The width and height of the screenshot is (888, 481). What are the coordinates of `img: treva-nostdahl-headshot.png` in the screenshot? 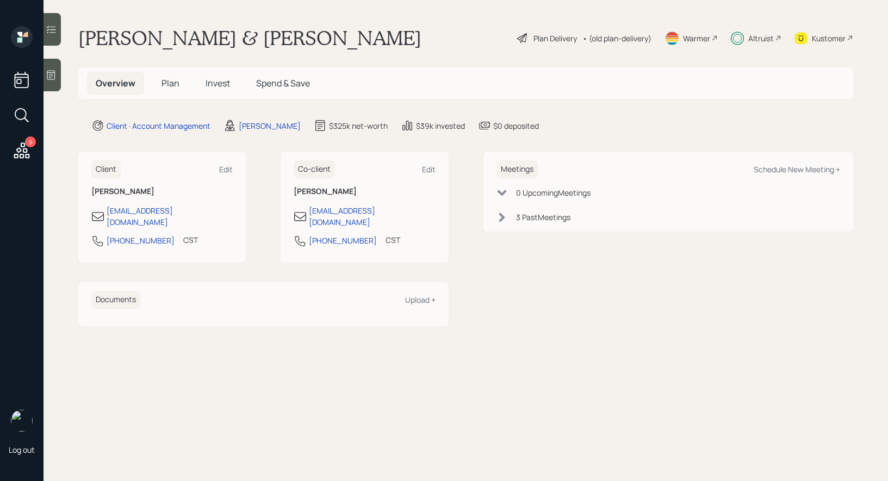 It's located at (22, 421).